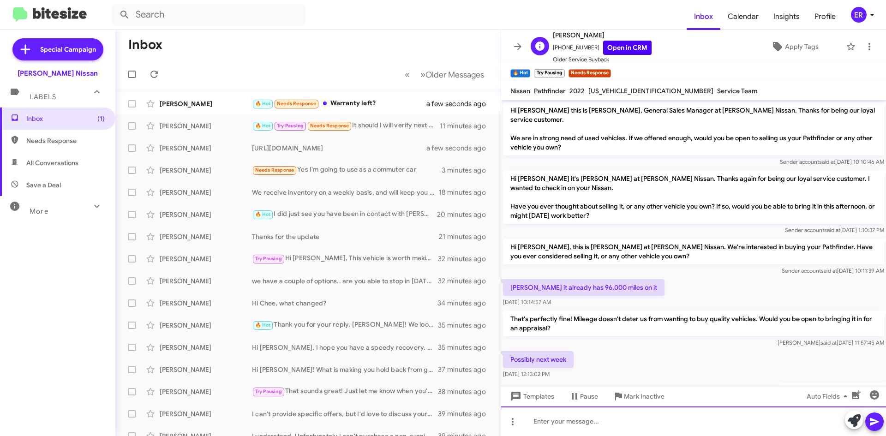 The width and height of the screenshot is (886, 436). What do you see at coordinates (345, 303) in the screenshot?
I see `div: Hi Chee, what changed?` at bounding box center [345, 303].